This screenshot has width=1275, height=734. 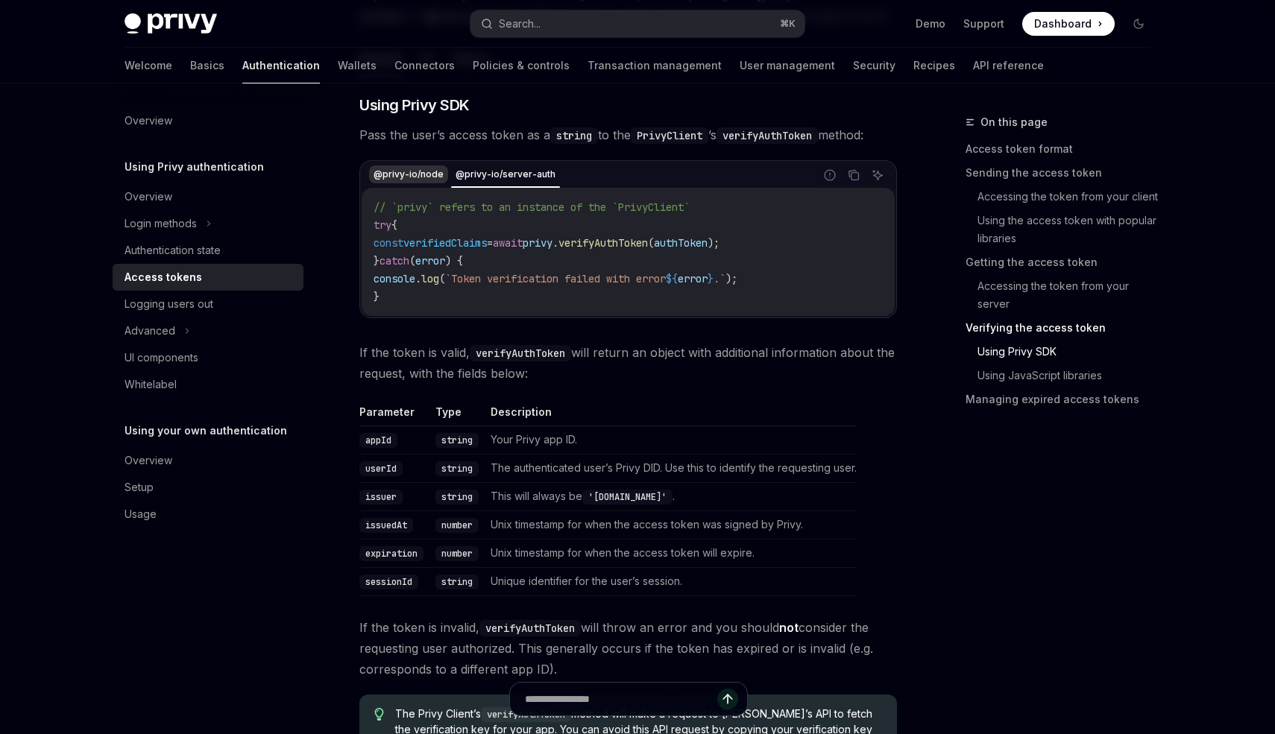 I want to click on td: The authenticated user’s Privy DID. Use this to identify the requesting user., so click(x=670, y=468).